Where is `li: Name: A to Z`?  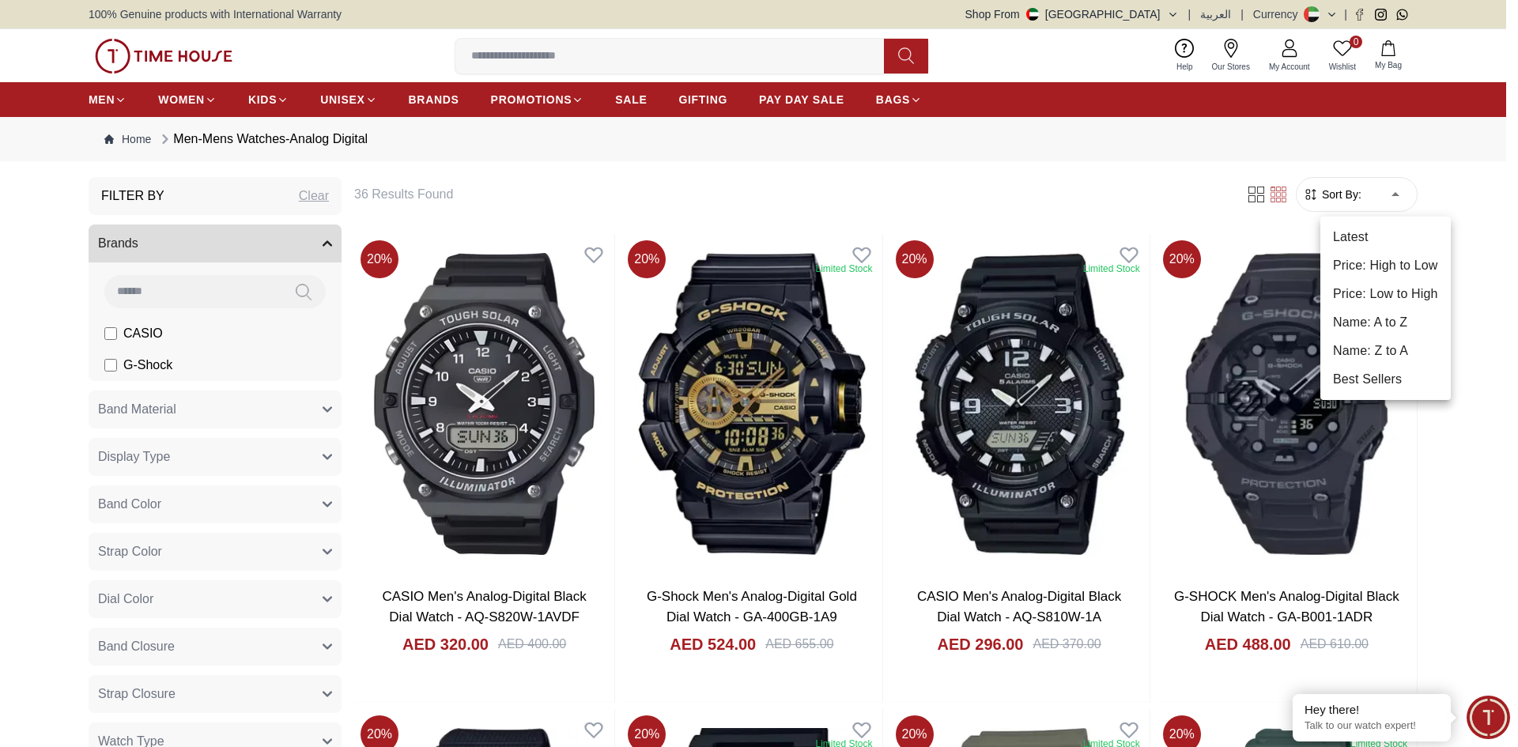 li: Name: A to Z is located at coordinates (1385, 323).